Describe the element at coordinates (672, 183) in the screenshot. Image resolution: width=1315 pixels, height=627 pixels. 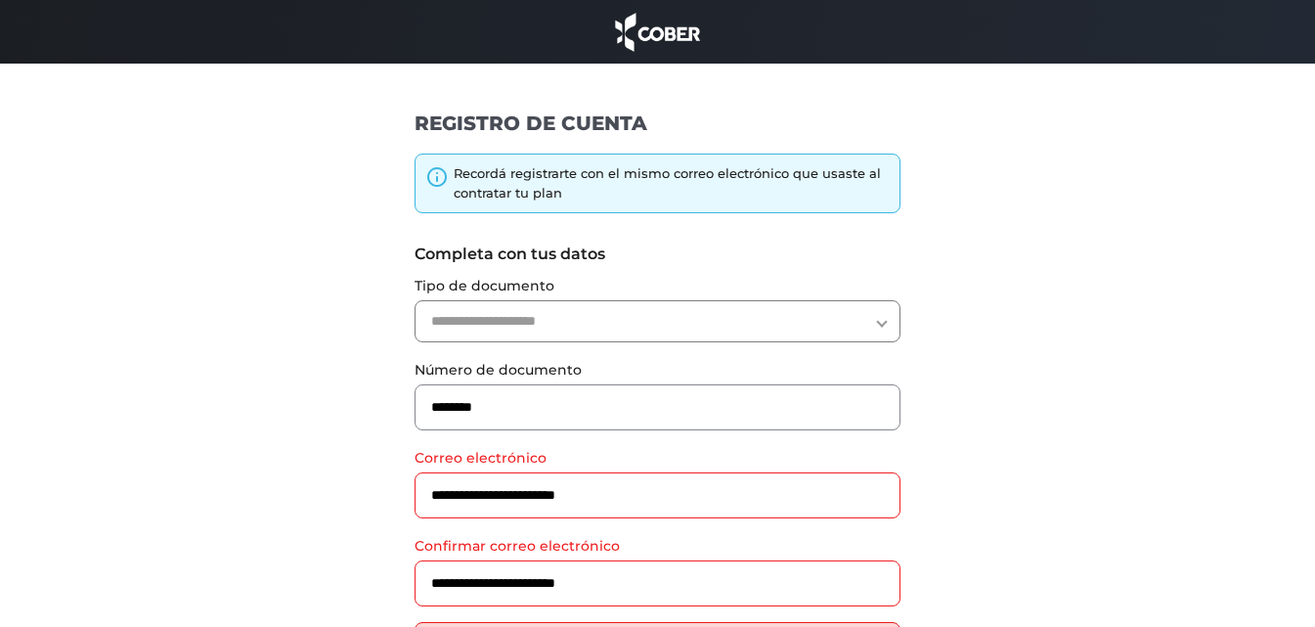
I see `div: Recordá registrarte con el mismo correo electrónico que usaste al contratar tu plan` at that location.